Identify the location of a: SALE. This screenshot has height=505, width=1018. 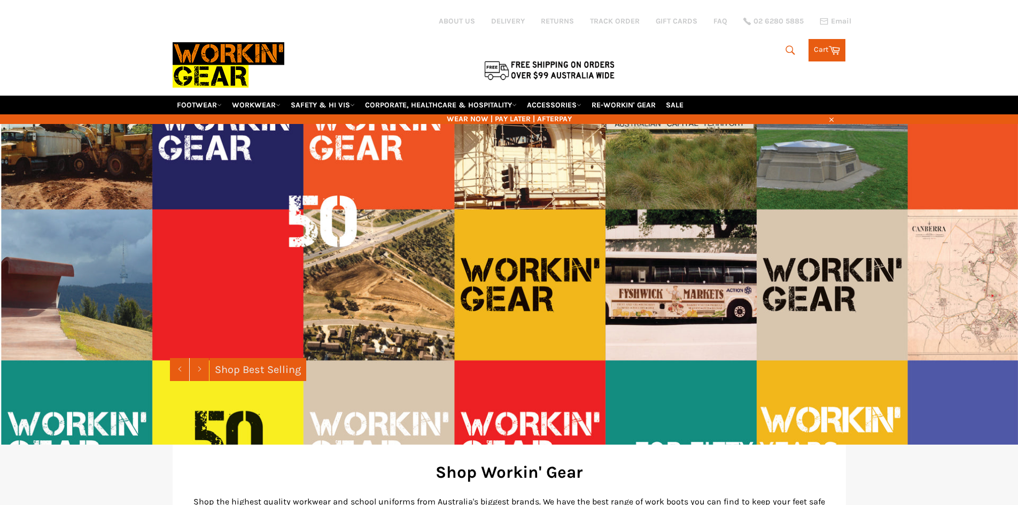
(675, 105).